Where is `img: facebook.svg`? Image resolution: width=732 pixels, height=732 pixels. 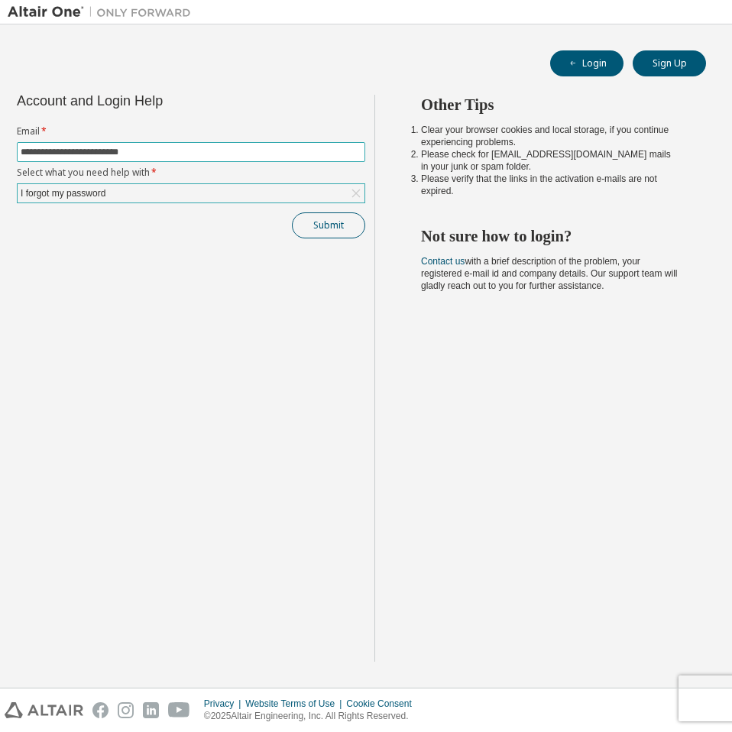 img: facebook.svg is located at coordinates (100, 710).